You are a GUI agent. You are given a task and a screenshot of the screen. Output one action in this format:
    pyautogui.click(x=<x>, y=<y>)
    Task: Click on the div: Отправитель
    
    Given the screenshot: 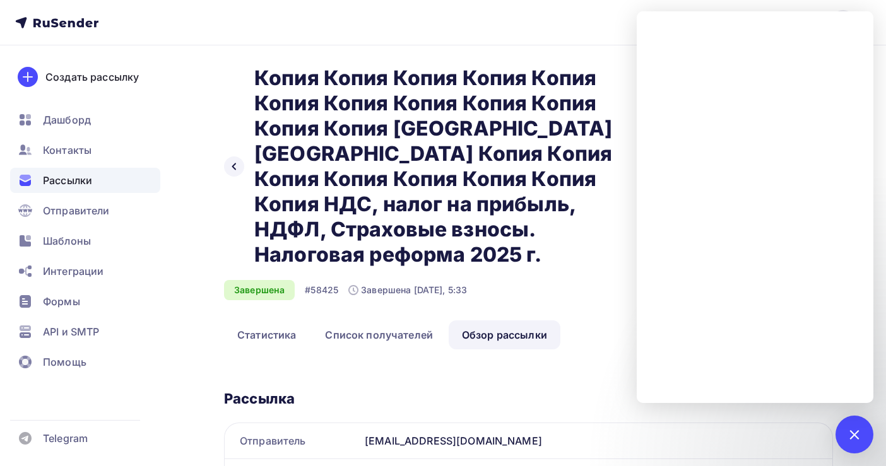 What is the action you would take?
    pyautogui.click(x=292, y=441)
    